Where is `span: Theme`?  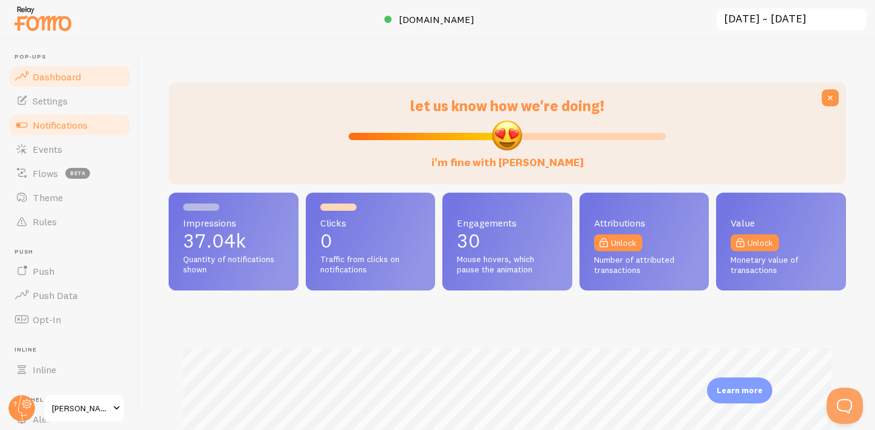
span: Theme is located at coordinates (48, 197).